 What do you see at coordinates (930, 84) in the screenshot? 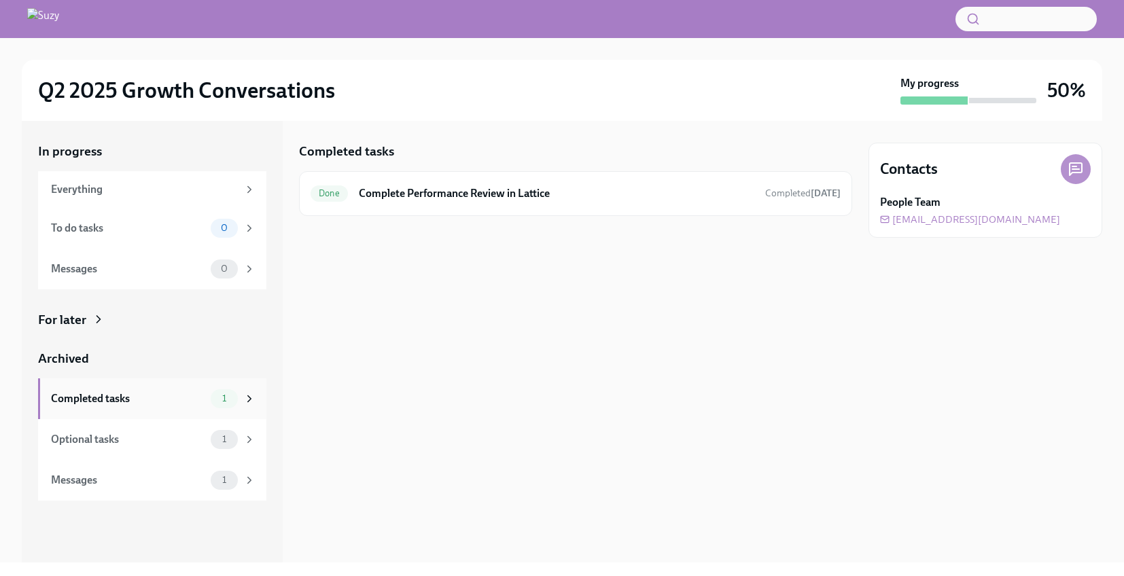
I see `strong: My progress` at bounding box center [930, 84].